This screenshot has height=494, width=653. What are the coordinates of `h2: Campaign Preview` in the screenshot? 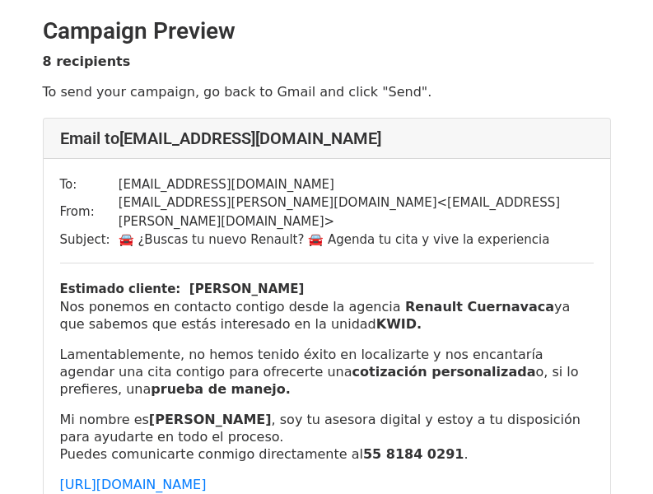 It's located at (327, 31).